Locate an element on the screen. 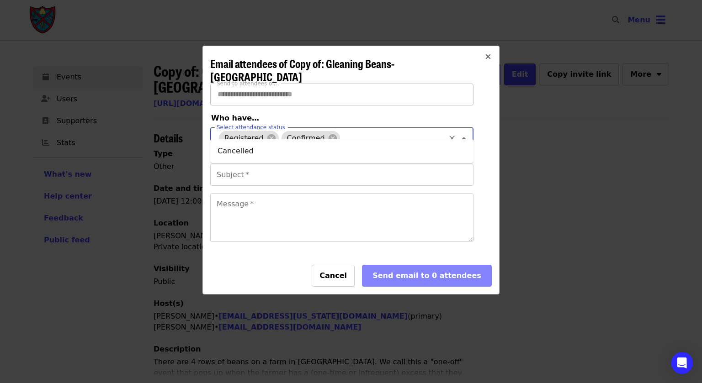 This screenshot has width=702, height=383. div: Send email to 0 attendees is located at coordinates (427, 276).